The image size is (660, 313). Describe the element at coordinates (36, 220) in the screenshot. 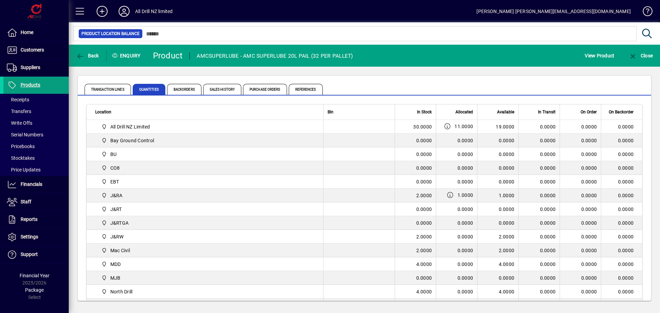

I see `a: Reports` at that location.